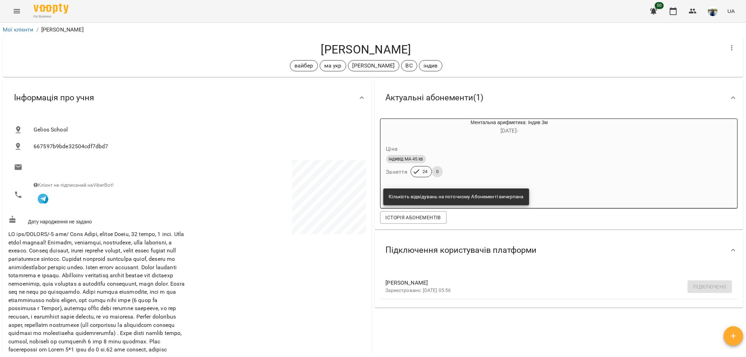 This screenshot has height=357, width=746. What do you see at coordinates (431, 66) in the screenshot?
I see `p: індив` at bounding box center [431, 66].